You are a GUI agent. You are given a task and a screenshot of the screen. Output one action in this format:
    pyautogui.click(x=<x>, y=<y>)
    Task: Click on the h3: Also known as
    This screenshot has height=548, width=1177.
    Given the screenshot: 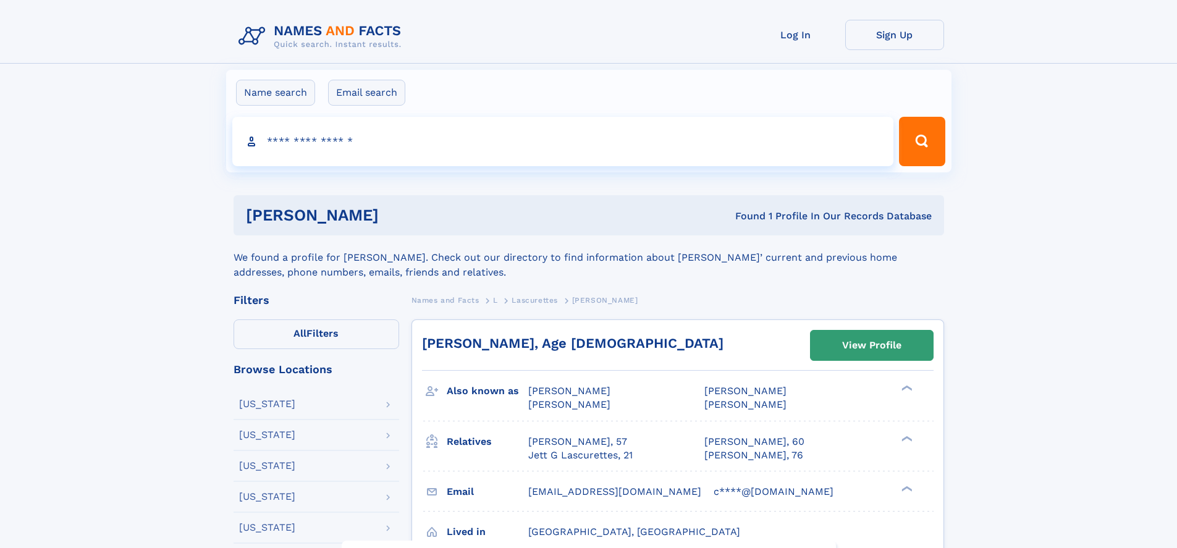 What is the action you would take?
    pyautogui.click(x=487, y=391)
    